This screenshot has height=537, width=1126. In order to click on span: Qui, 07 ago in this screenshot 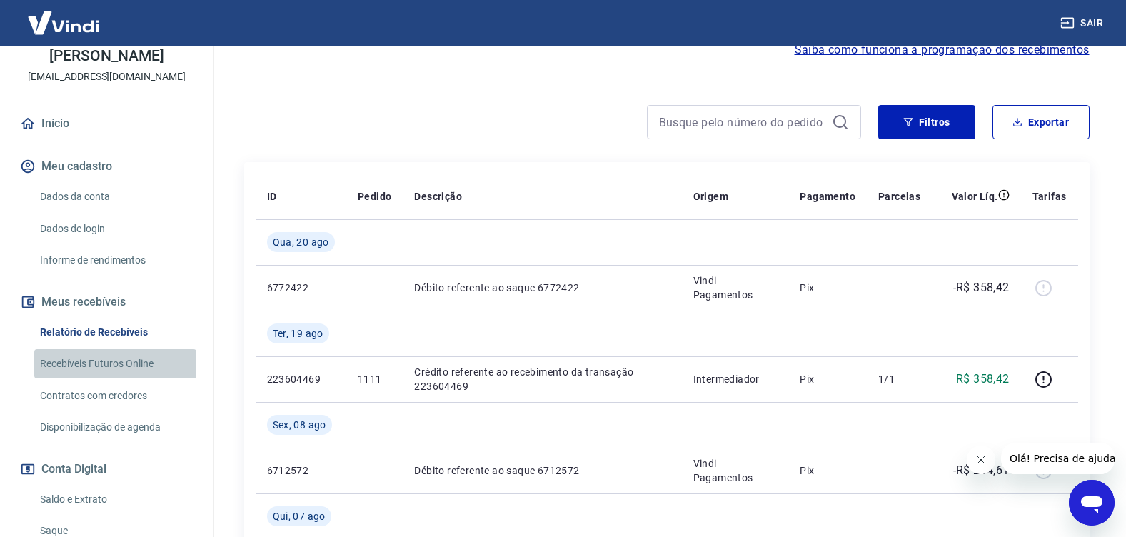, I will do `click(299, 516)`.